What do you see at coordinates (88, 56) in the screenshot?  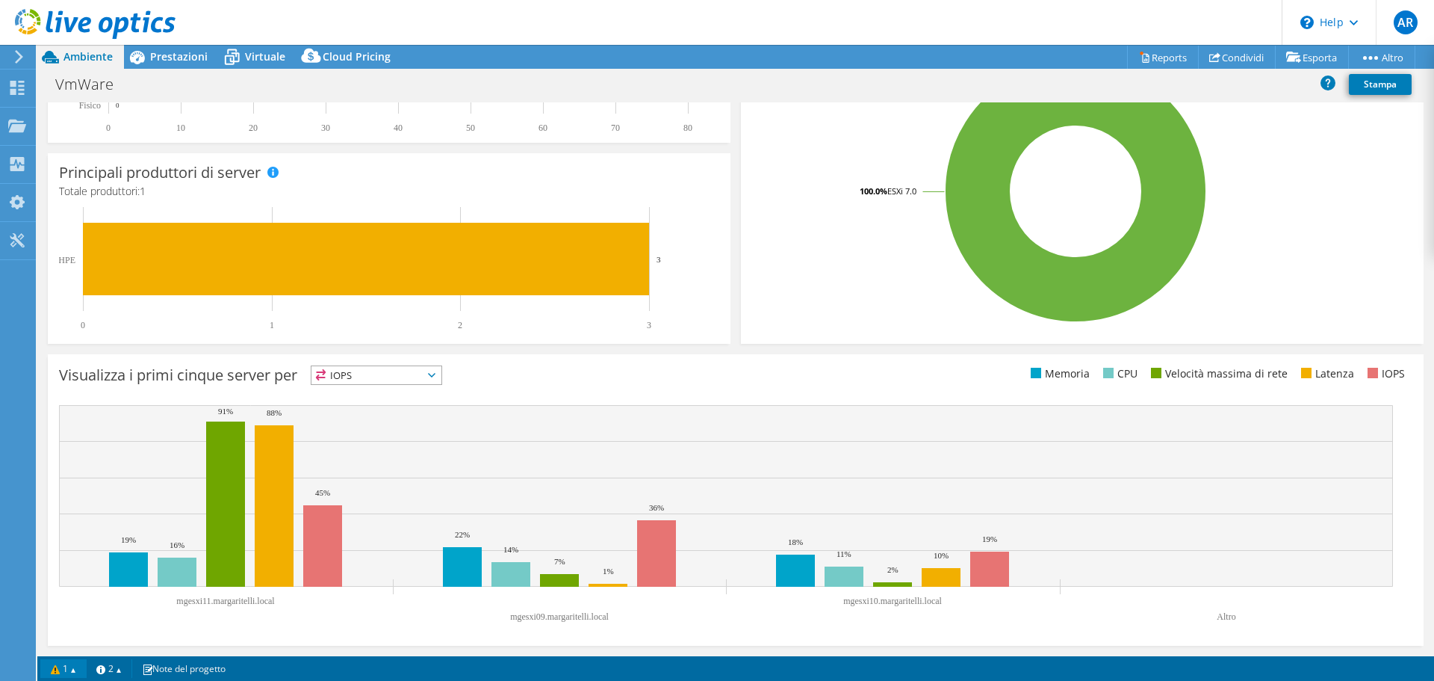 I see `span: Ambiente` at bounding box center [88, 56].